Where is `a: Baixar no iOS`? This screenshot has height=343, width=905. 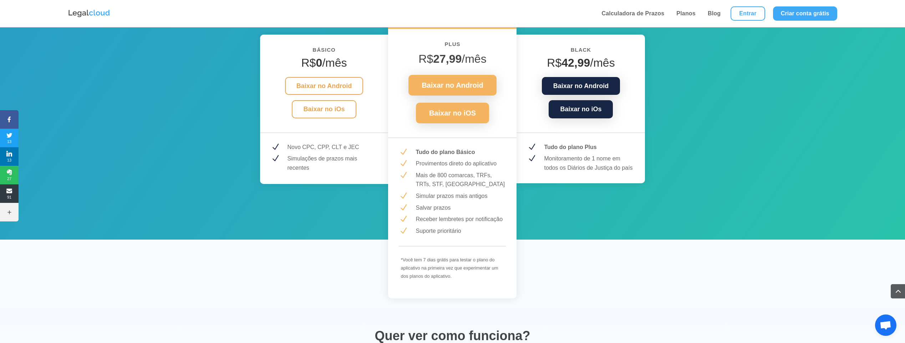 a: Baixar no iOS is located at coordinates (452, 113).